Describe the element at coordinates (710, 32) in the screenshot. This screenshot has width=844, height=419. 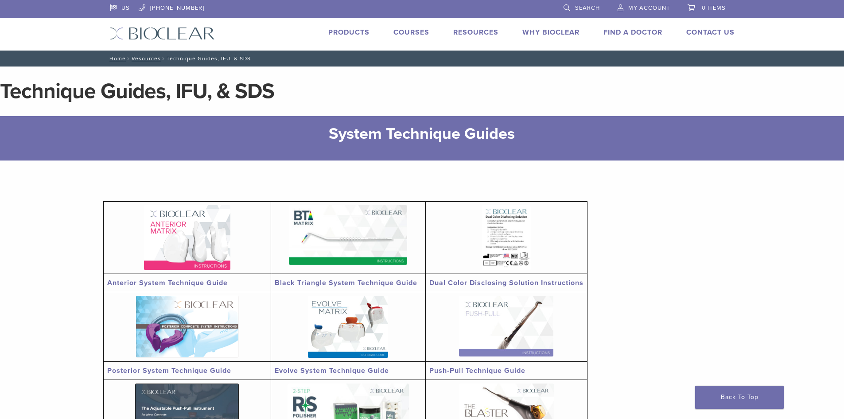
I see `a: Contact Us` at that location.